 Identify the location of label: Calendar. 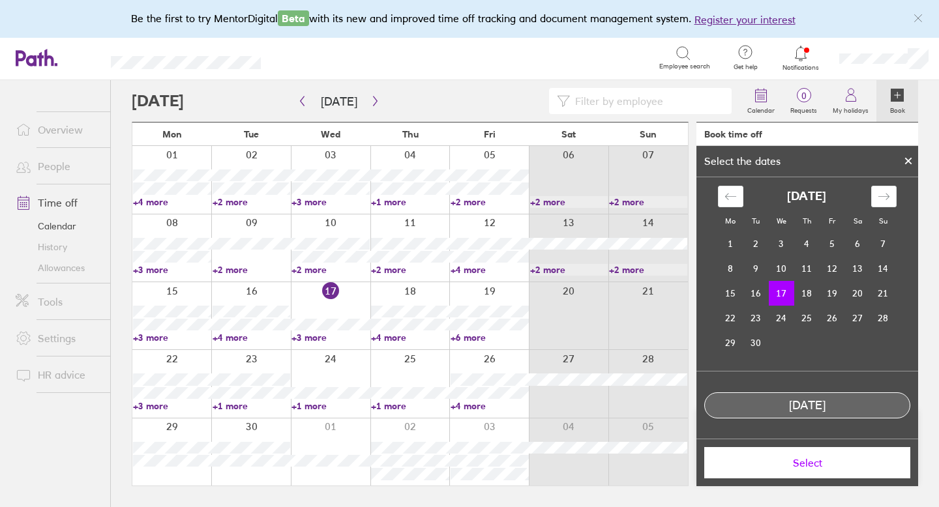
(761, 109).